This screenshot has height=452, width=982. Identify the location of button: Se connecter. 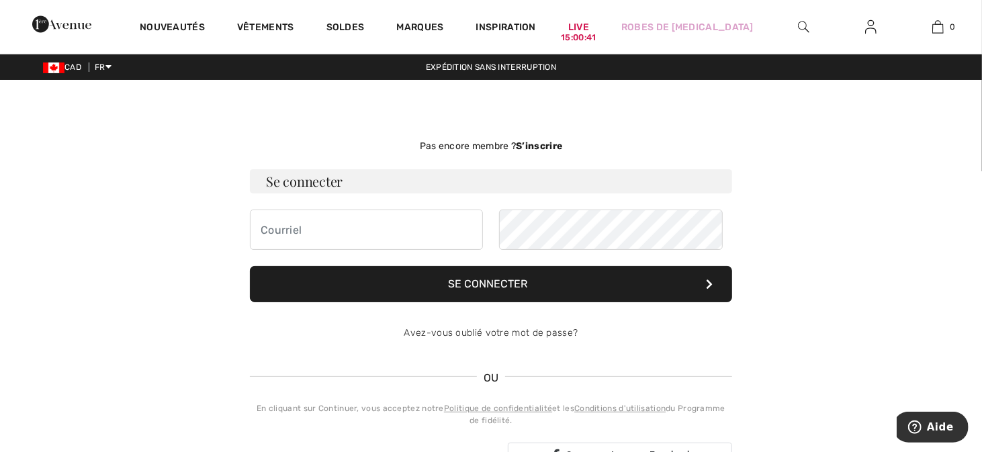
(491, 284).